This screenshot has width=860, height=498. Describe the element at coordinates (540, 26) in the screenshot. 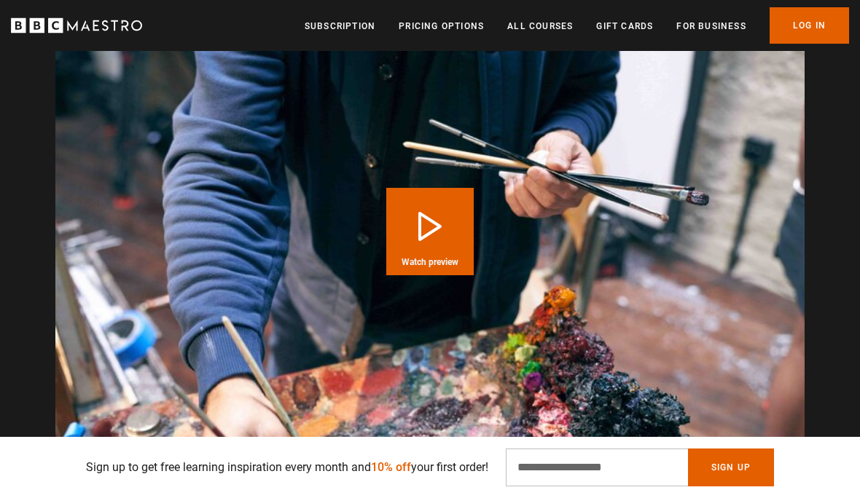

I see `a: All Courses` at that location.